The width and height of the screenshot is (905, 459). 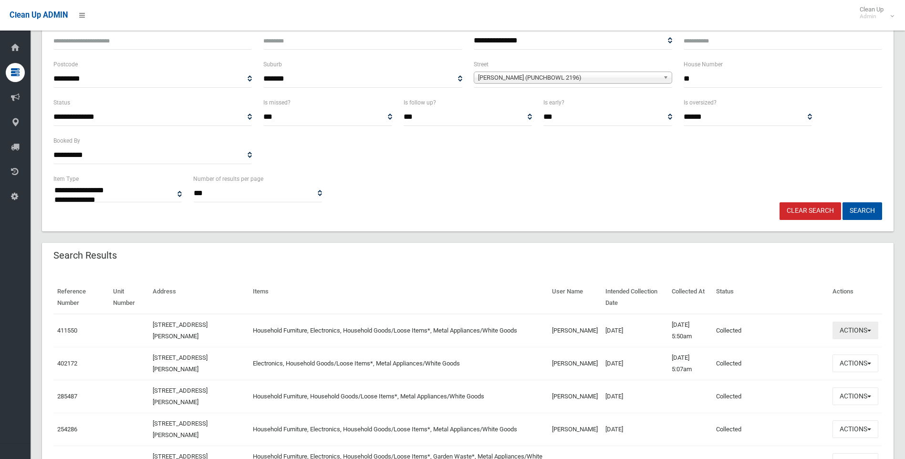 I want to click on th: Collected At, so click(x=690, y=297).